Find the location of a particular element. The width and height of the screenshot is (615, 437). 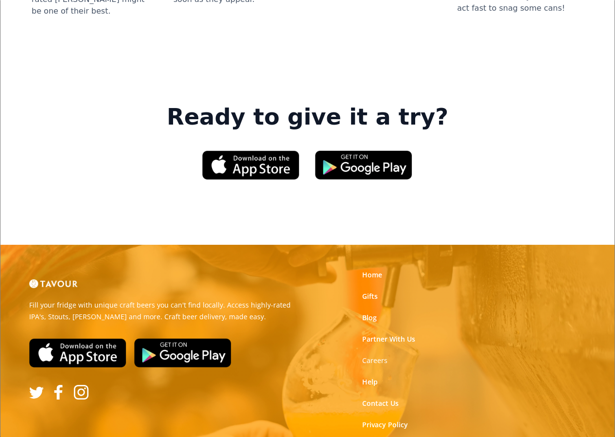

a: Home is located at coordinates (372, 275).